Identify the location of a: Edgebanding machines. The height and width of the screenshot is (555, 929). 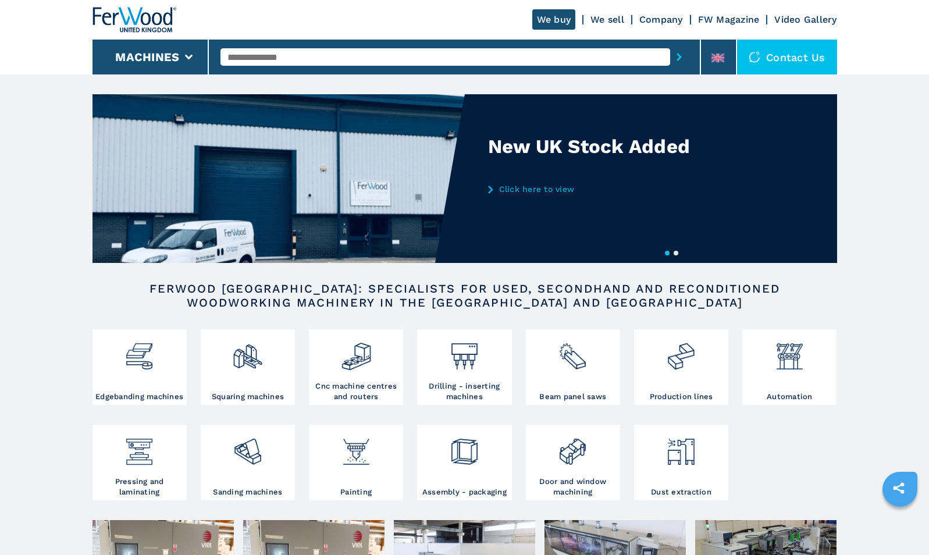
(140, 367).